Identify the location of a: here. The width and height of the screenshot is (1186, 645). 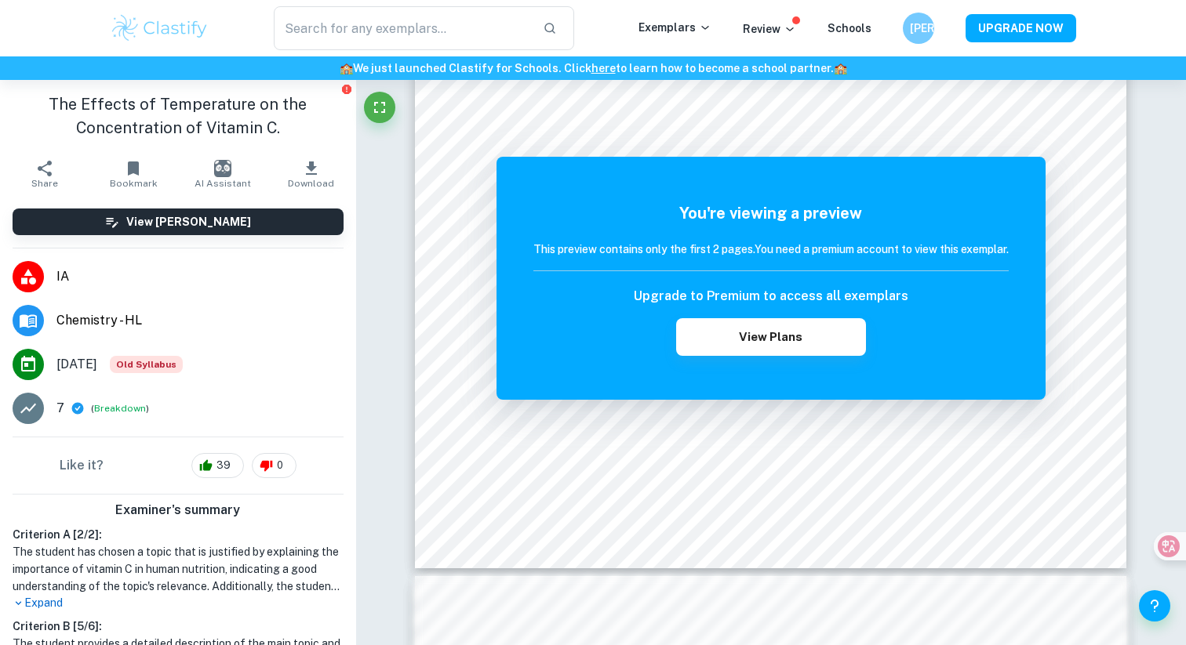
(603, 68).